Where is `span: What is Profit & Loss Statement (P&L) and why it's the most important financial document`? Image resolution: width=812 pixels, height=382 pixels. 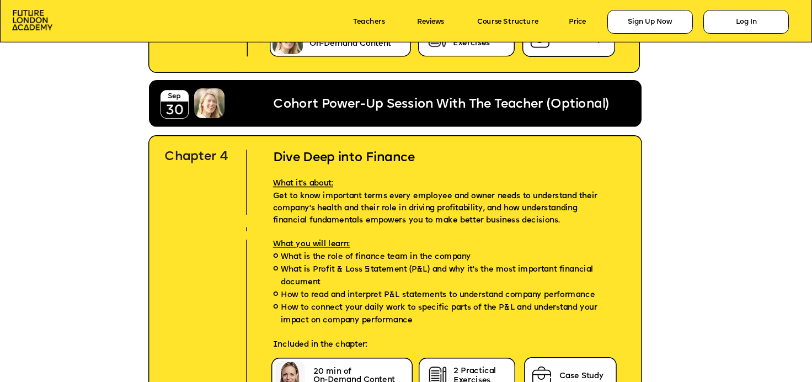
span: What is Profit & Loss Statement (P&L) and why it's the most important financial document is located at coordinates (446, 276).